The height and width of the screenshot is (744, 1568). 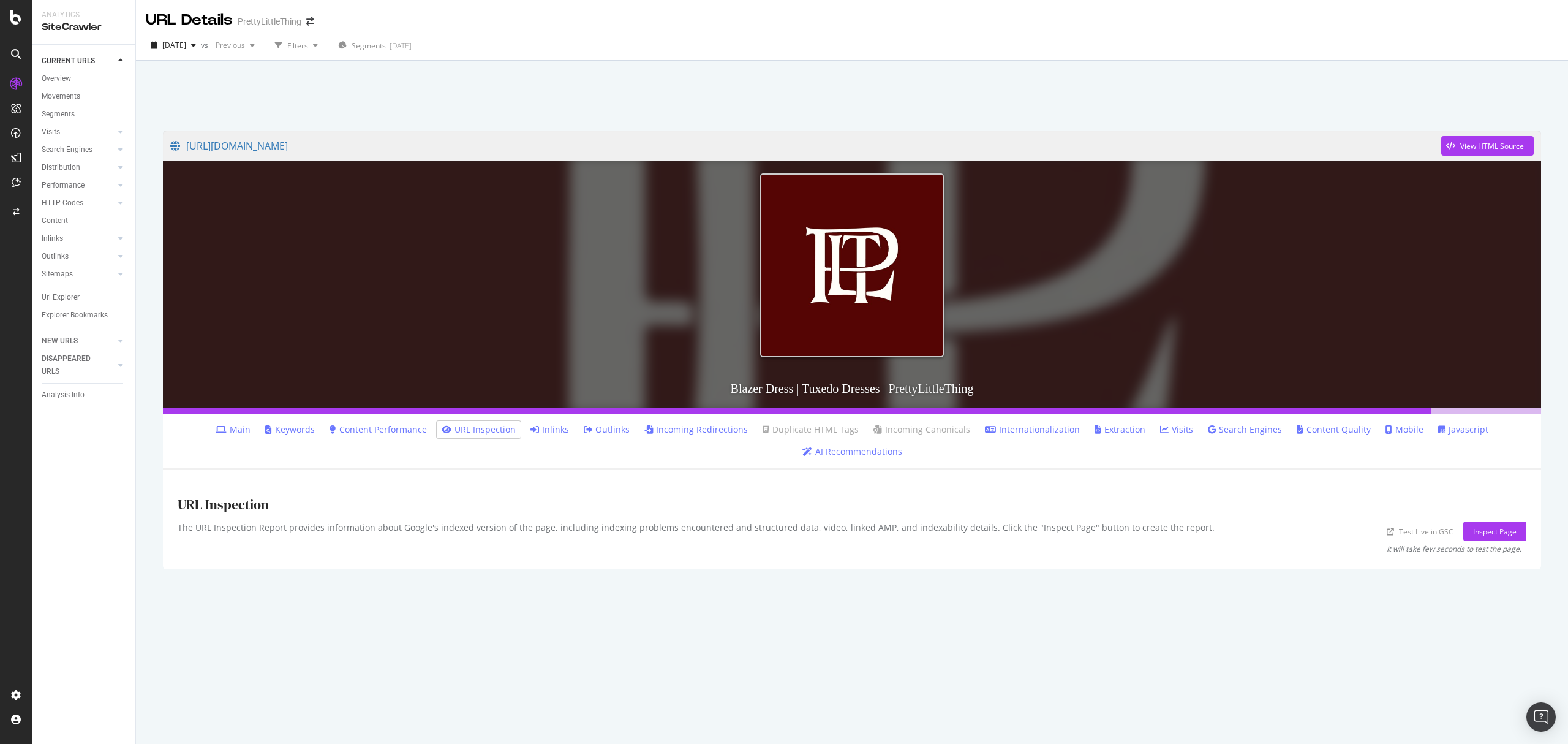 What do you see at coordinates (1487, 146) in the screenshot?
I see `button: View HTML Source` at bounding box center [1487, 146].